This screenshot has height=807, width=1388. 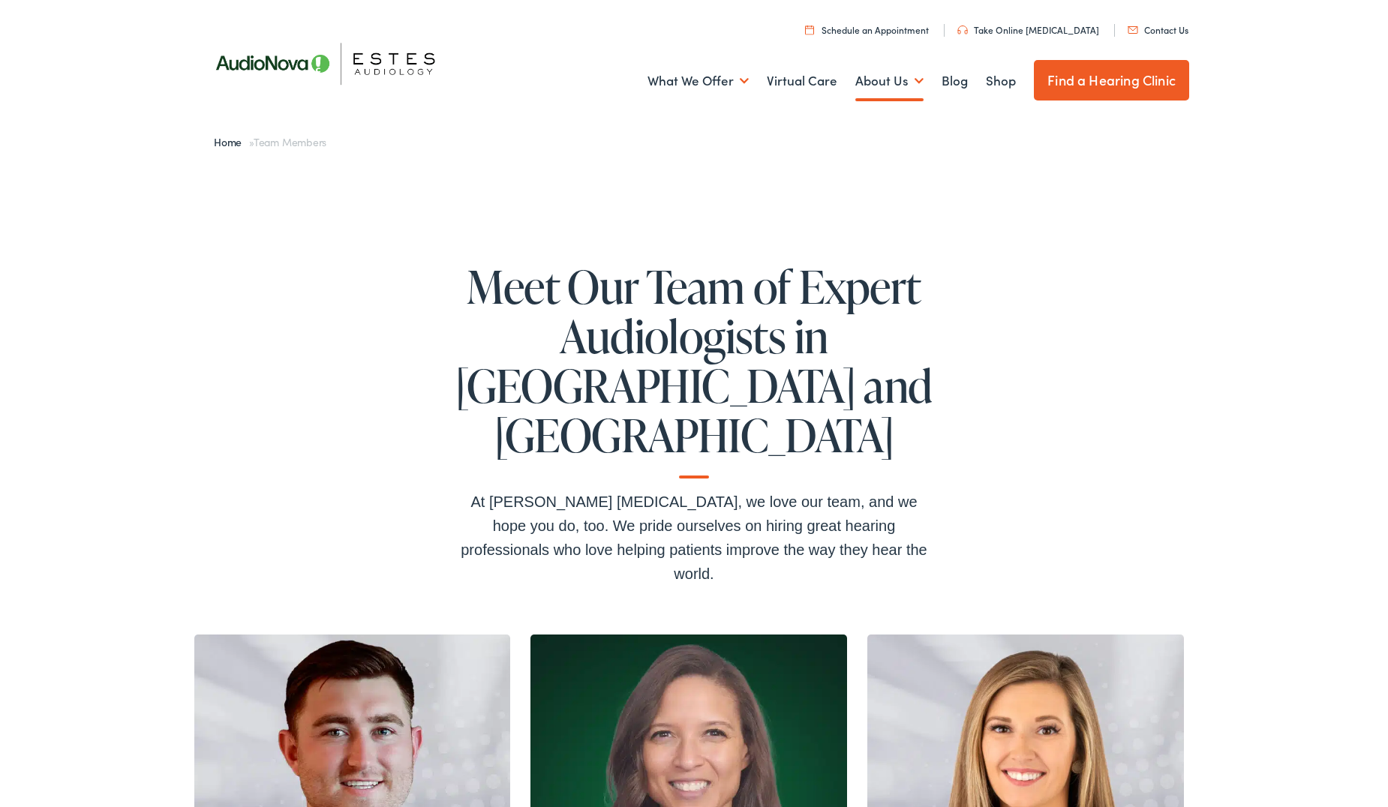 I want to click on a: Virtual Care, so click(x=802, y=81).